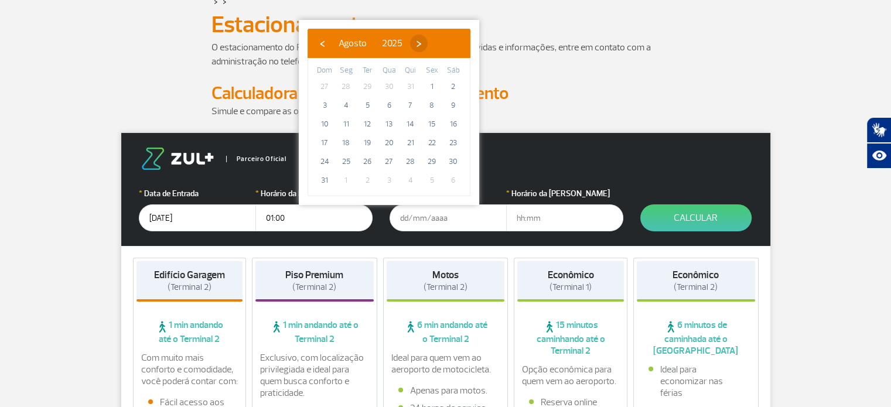 This screenshot has width=891, height=407. Describe the element at coordinates (411, 124) in the screenshot. I see `span: 14` at that location.